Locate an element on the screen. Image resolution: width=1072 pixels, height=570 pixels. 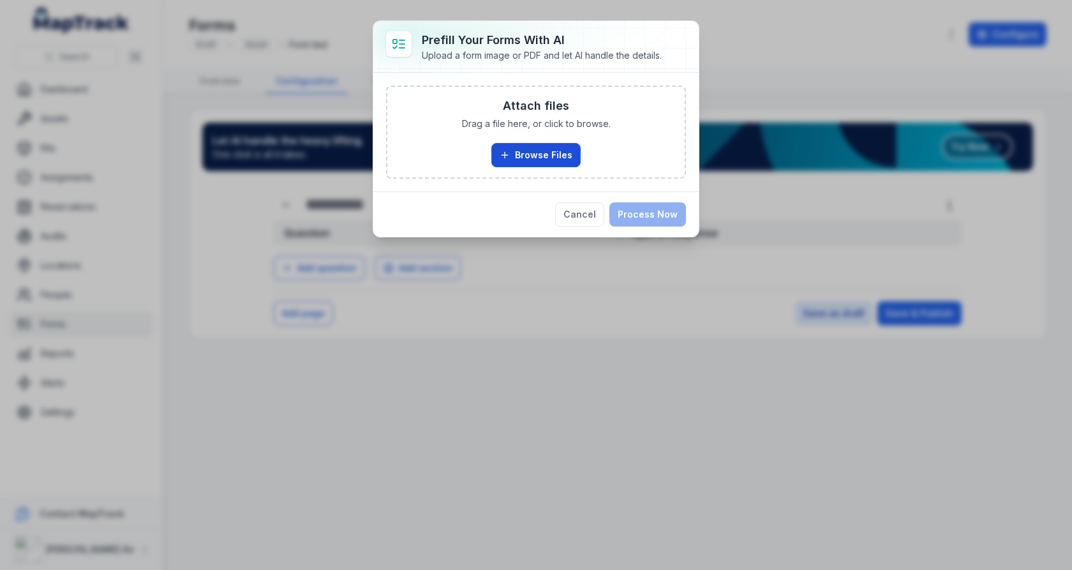
span: Drag a file here, or click to browse. is located at coordinates (536, 124).